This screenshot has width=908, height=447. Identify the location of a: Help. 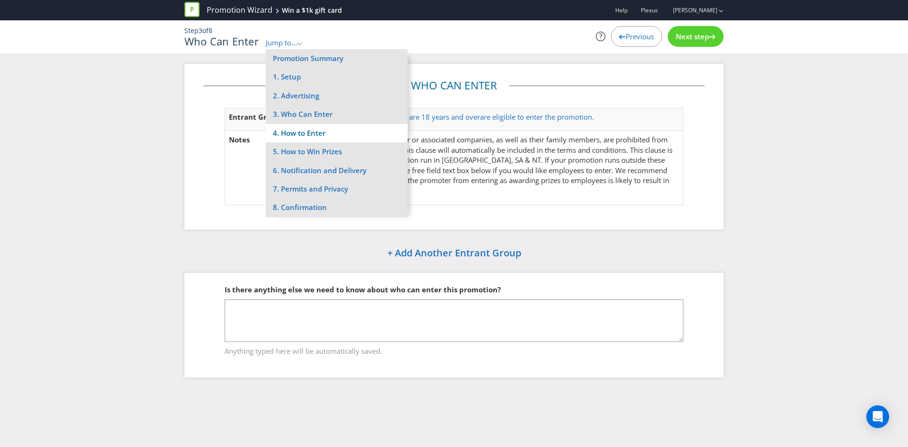
(622, 10).